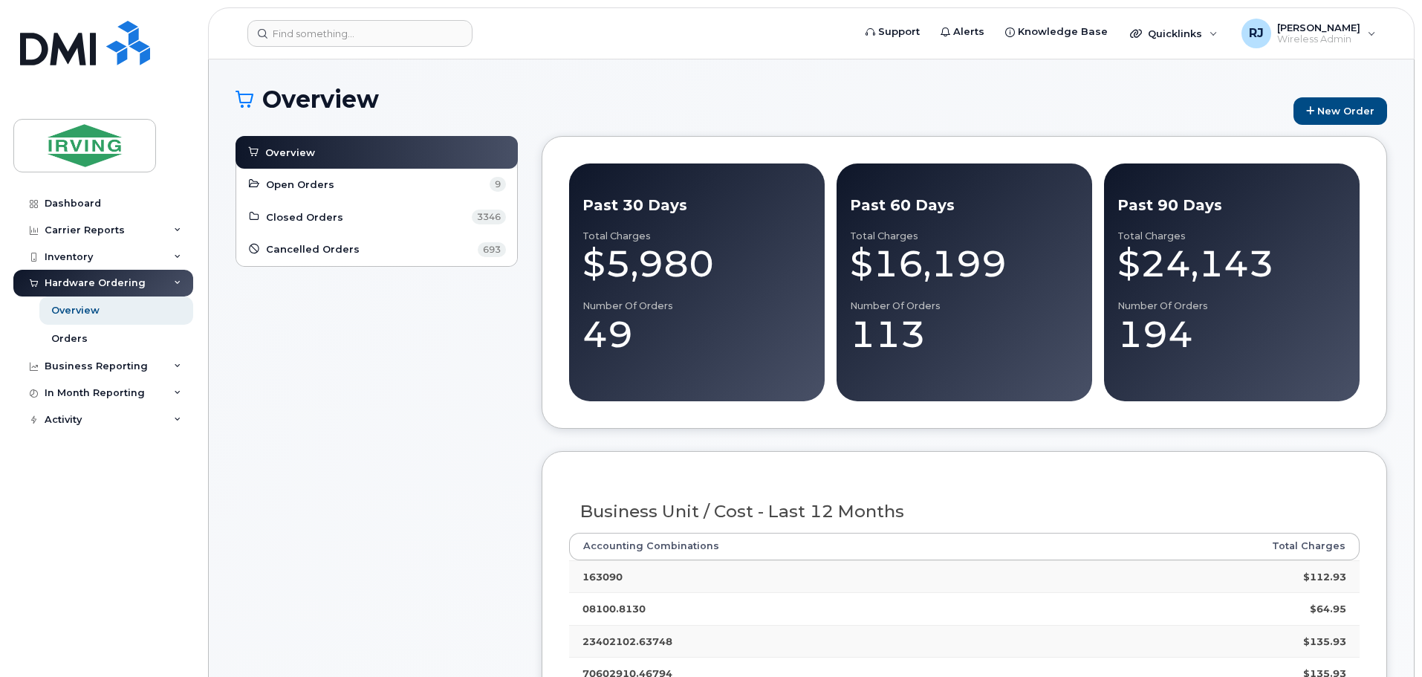  What do you see at coordinates (377, 250) in the screenshot?
I see `a: Cancelled Orders 693` at bounding box center [377, 250].